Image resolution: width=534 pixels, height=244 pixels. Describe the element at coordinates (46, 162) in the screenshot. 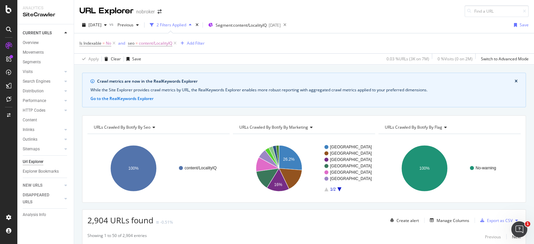

I see `a: Url Explorer` at that location.